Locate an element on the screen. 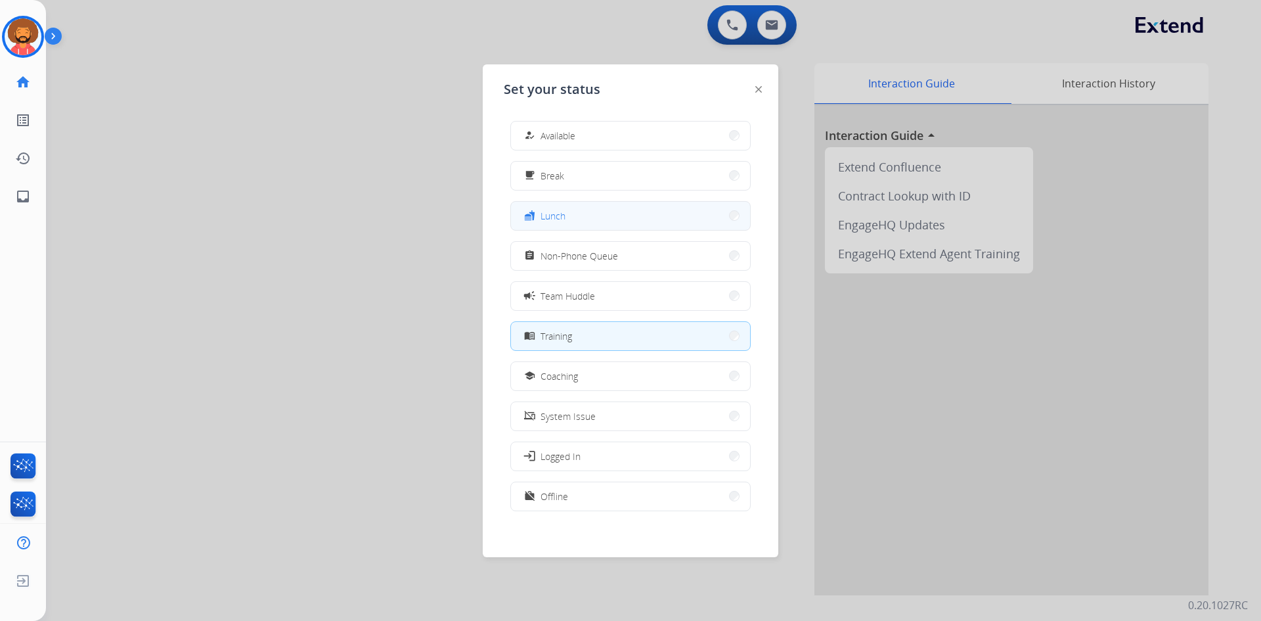  span: Logged In is located at coordinates (560, 456).